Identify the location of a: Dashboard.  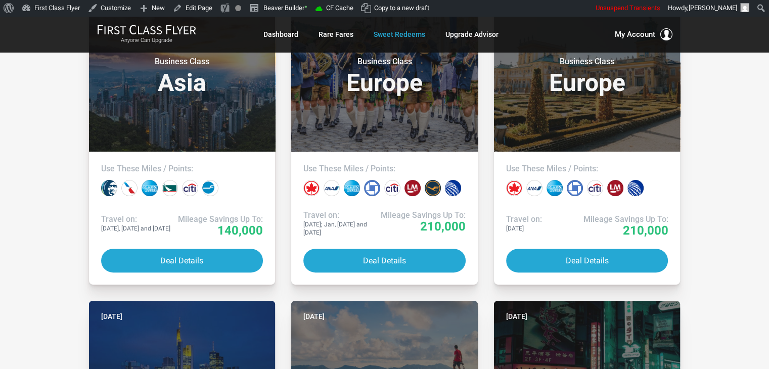
(281, 34).